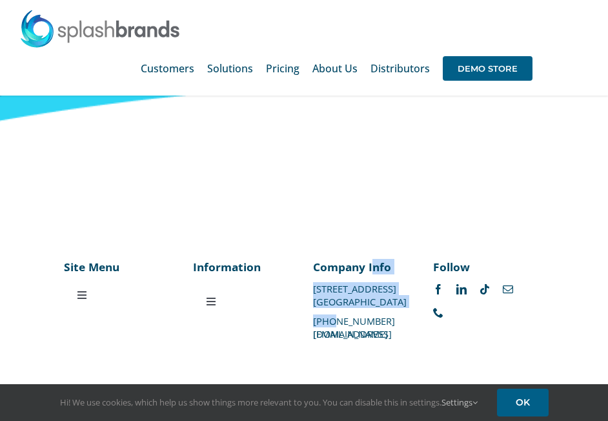  Describe the element at coordinates (400, 68) in the screenshot. I see `a: Distributors` at that location.